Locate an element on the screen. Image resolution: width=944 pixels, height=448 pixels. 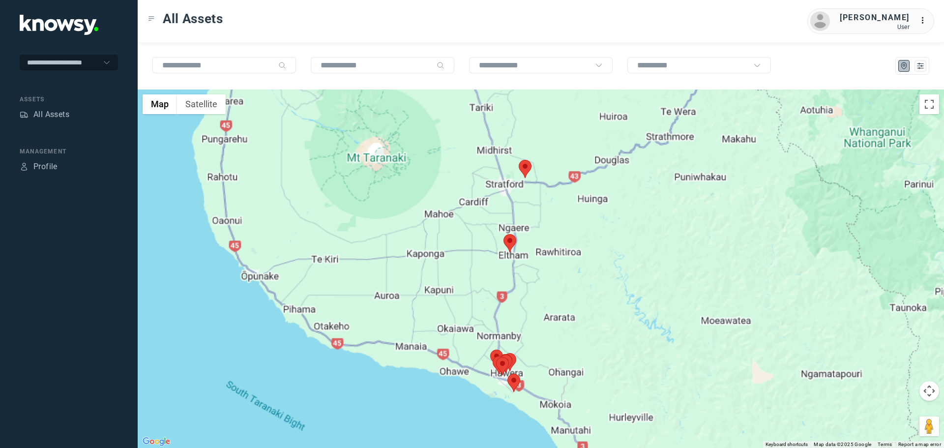
a: Terms is located at coordinates (885, 444).